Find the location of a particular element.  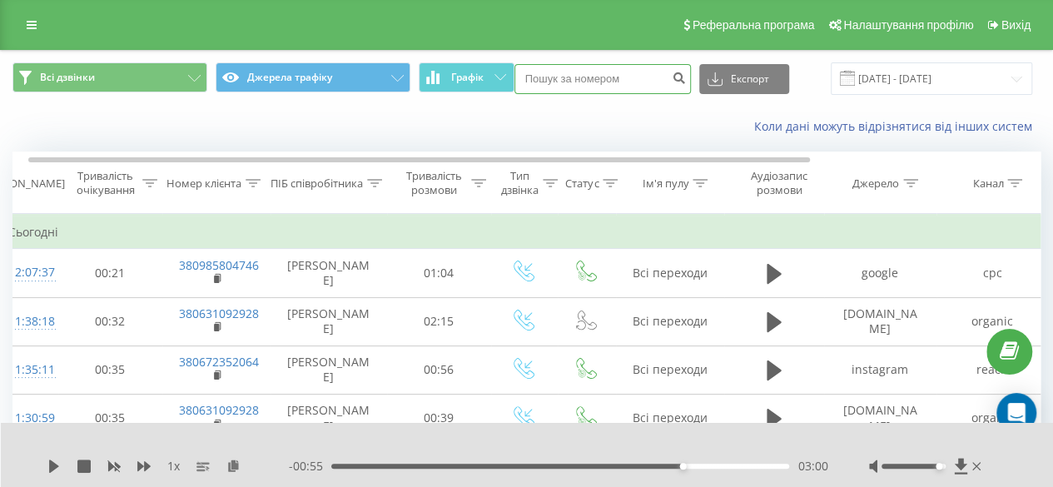

div: Тривалість розмови is located at coordinates (434, 183).